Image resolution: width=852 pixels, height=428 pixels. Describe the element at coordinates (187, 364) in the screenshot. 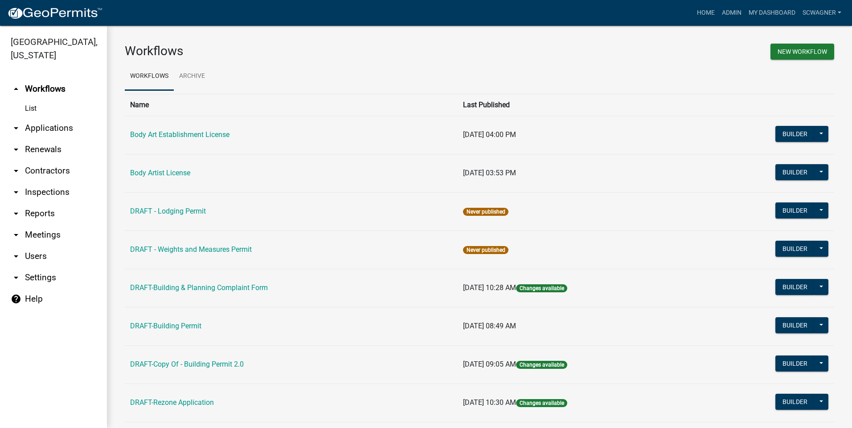

I see `a: DRAFT-Copy Of - Building Permit 2.0` at that location.